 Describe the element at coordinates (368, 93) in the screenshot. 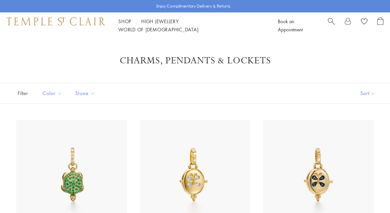

I see `button: Show sort by` at that location.